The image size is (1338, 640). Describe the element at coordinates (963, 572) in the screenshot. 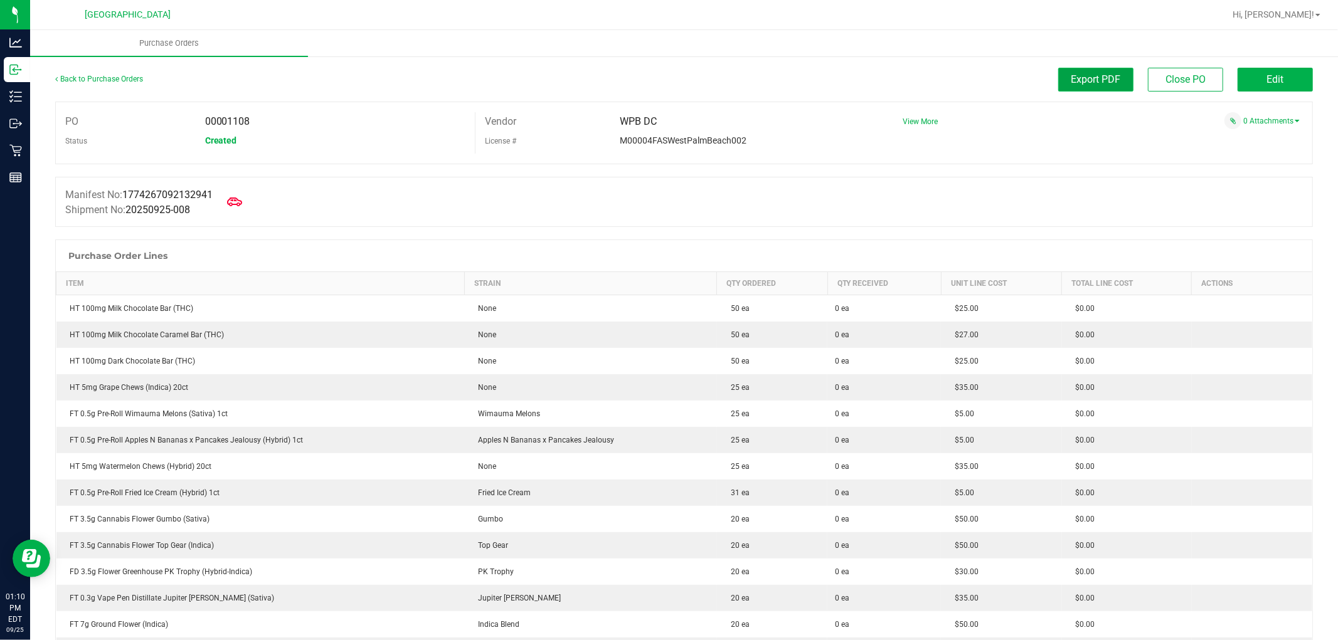

I see `span: $30.00` at that location.